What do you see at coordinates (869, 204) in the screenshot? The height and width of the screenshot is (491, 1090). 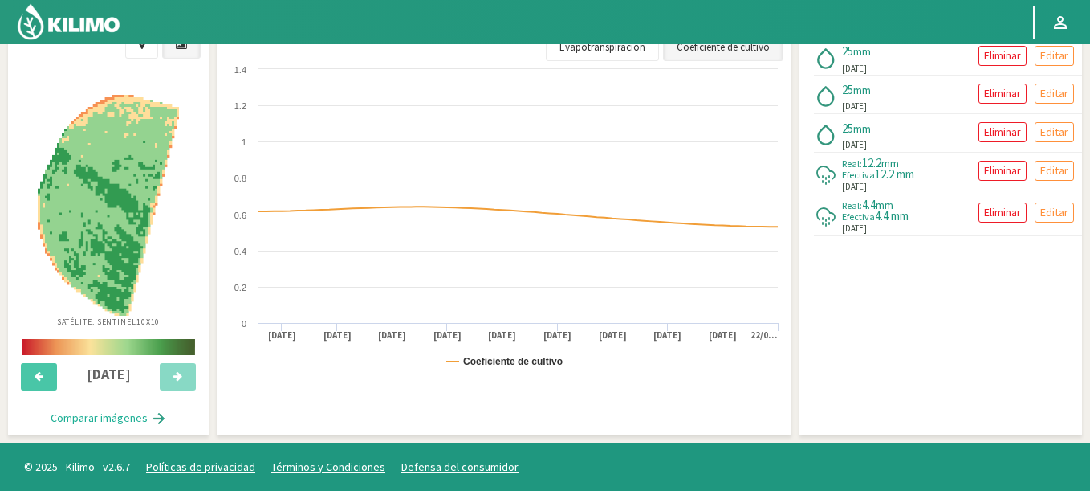 I see `span: 4.4` at bounding box center [869, 204].